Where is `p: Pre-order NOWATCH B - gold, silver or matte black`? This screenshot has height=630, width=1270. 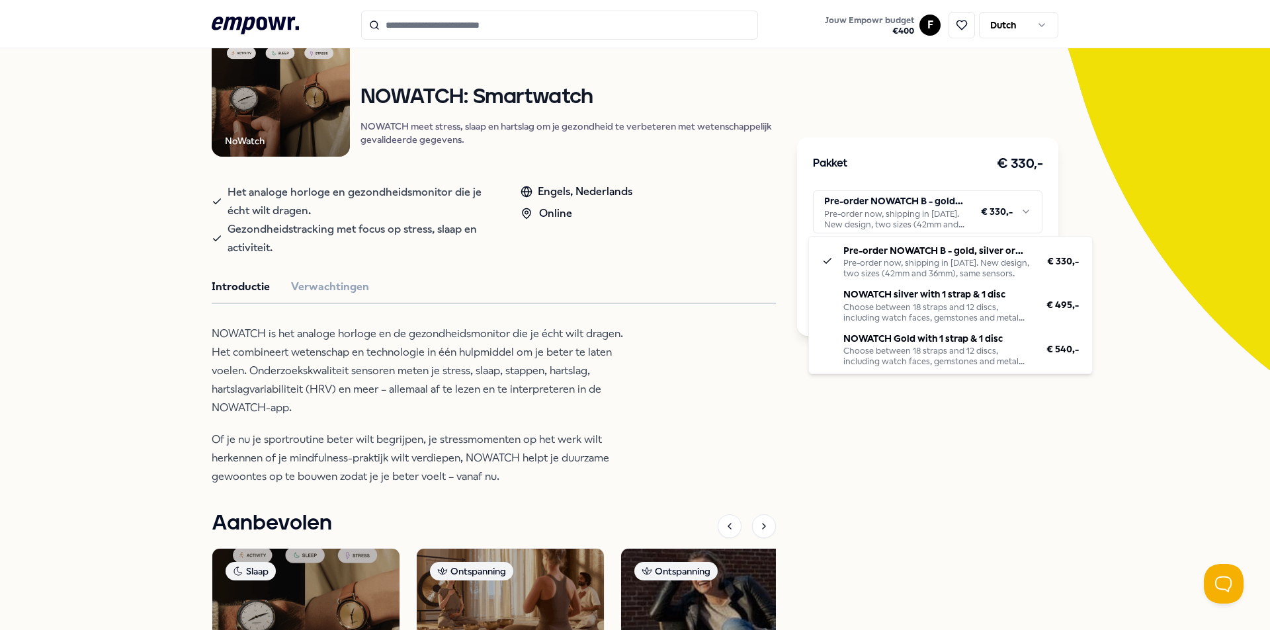
p: Pre-order NOWATCH B - gold, silver or matte black is located at coordinates (937, 251).